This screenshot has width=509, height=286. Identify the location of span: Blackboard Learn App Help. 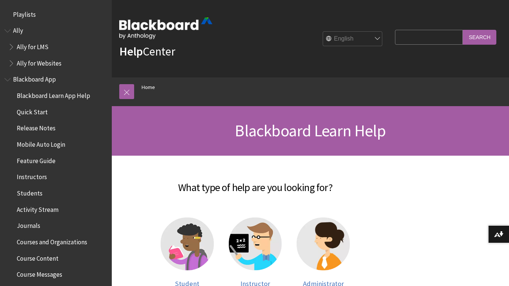
(53, 94).